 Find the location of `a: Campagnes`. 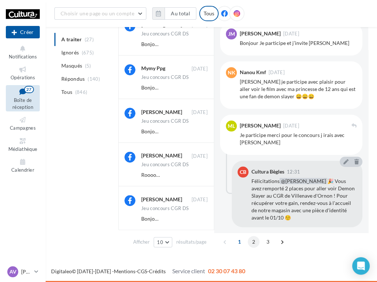

a: Campagnes is located at coordinates (23, 123).